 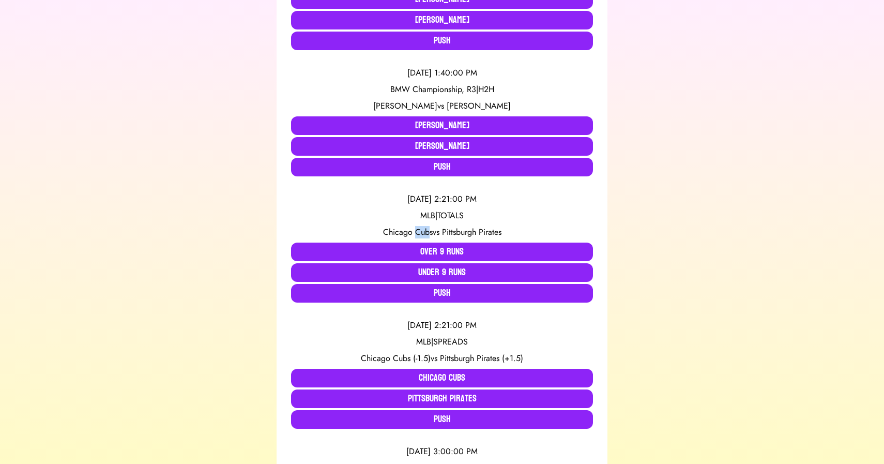 What do you see at coordinates (442, 272) in the screenshot?
I see `button: Under 9 Runs` at bounding box center [442, 272].